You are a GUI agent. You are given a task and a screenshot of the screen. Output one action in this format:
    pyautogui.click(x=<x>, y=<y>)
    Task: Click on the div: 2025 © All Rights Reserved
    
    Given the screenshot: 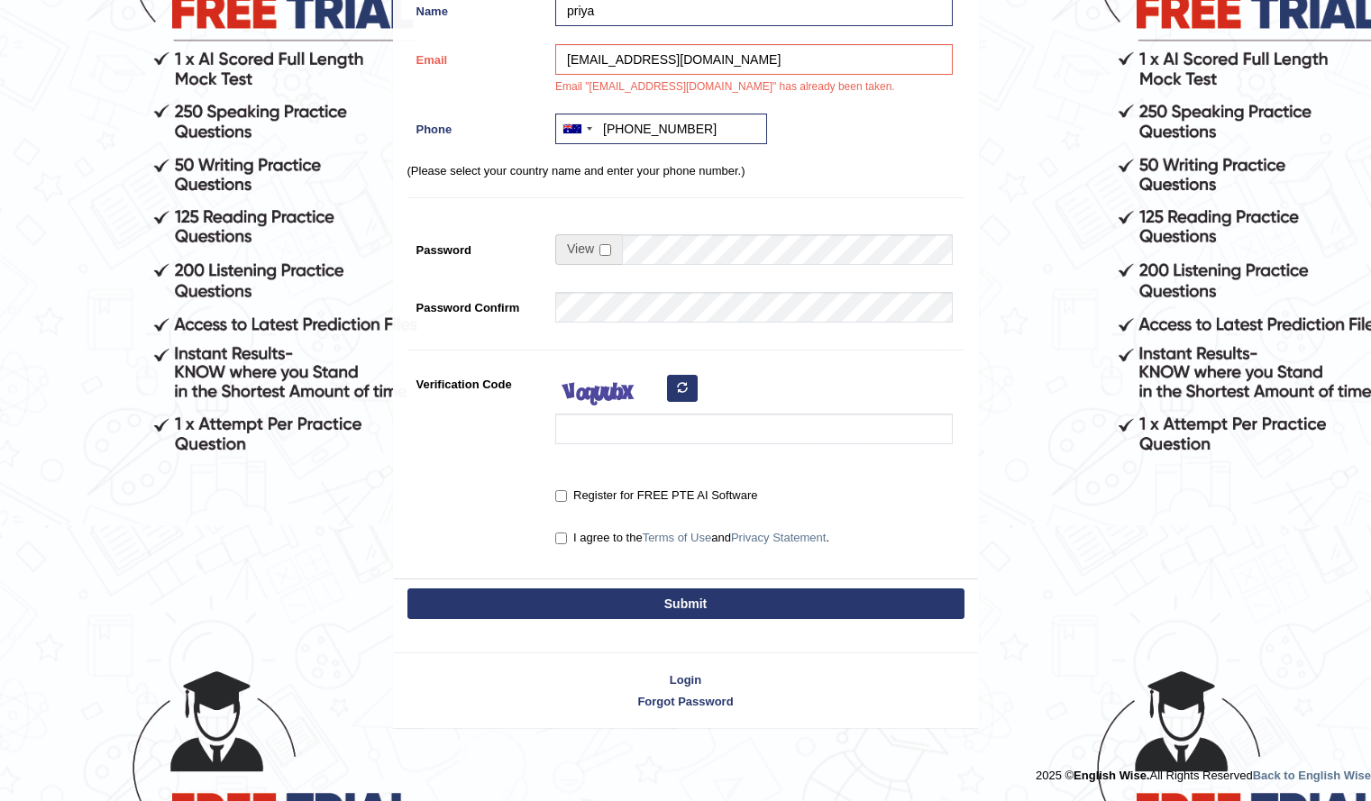 What is the action you would take?
    pyautogui.click(x=1203, y=770)
    